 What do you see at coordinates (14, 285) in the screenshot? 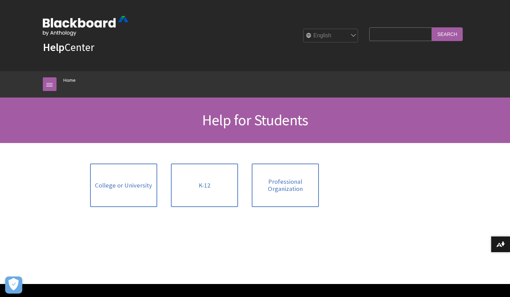
I see `button: Open Preferences` at bounding box center [14, 285].